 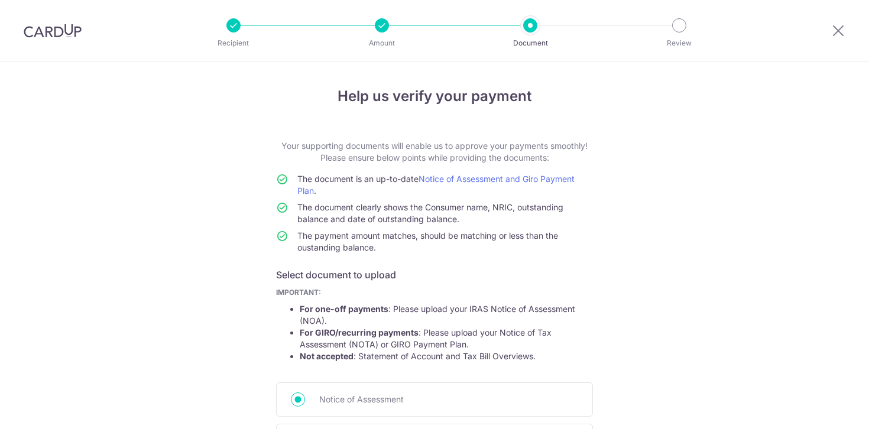 What do you see at coordinates (53, 31) in the screenshot?
I see `img: CardUp` at bounding box center [53, 31].